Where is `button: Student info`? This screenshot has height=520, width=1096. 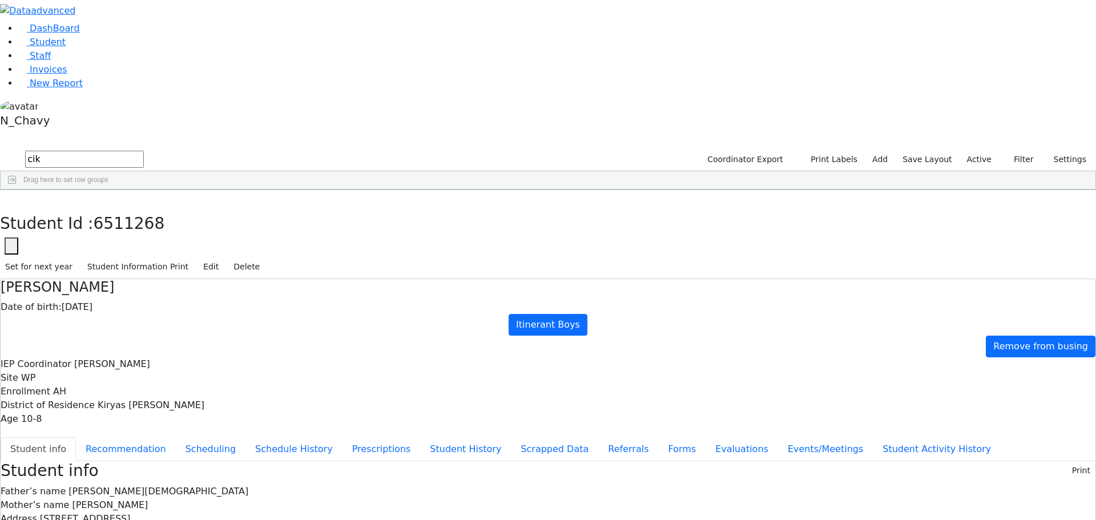
button: Student info is located at coordinates (38, 449).